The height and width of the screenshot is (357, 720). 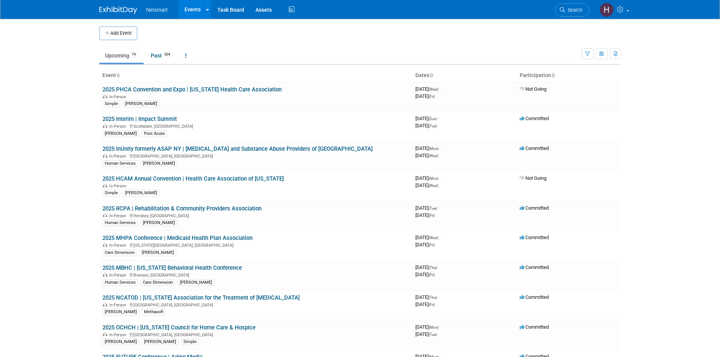 I want to click on a: 2025 RCPA | Rehabilitation & Community Providers Association, so click(x=182, y=209).